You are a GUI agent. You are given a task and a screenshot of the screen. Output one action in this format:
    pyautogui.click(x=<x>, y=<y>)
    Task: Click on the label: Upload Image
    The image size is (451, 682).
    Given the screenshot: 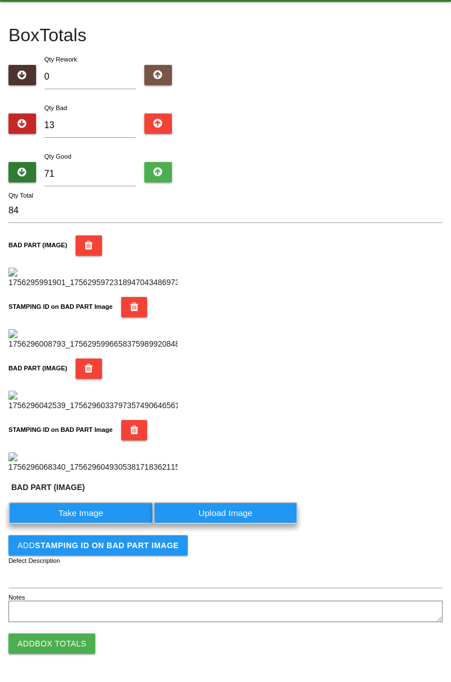 What is the action you would take?
    pyautogui.click(x=226, y=512)
    